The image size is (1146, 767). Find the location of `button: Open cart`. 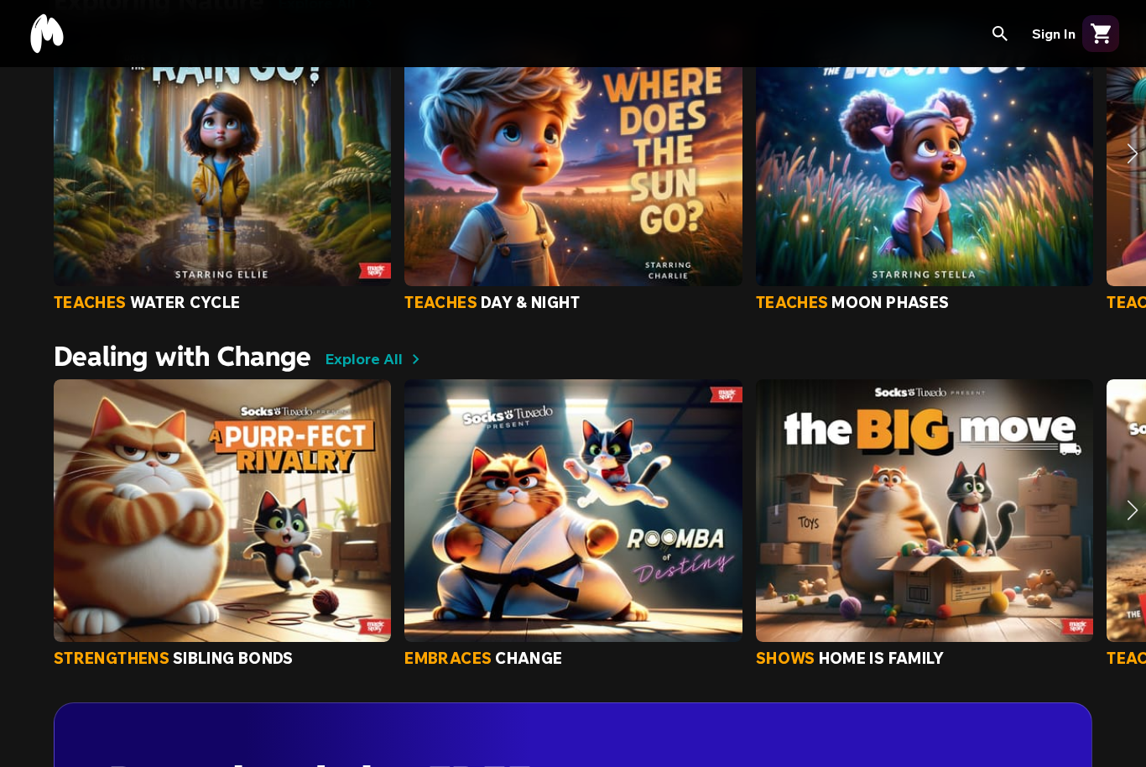

button: Open cart is located at coordinates (1100, 34).